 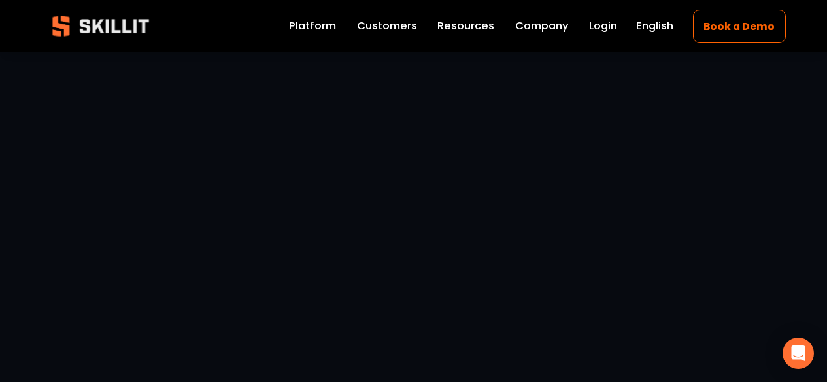 What do you see at coordinates (101, 26) in the screenshot?
I see `img: Skillit` at bounding box center [101, 26].